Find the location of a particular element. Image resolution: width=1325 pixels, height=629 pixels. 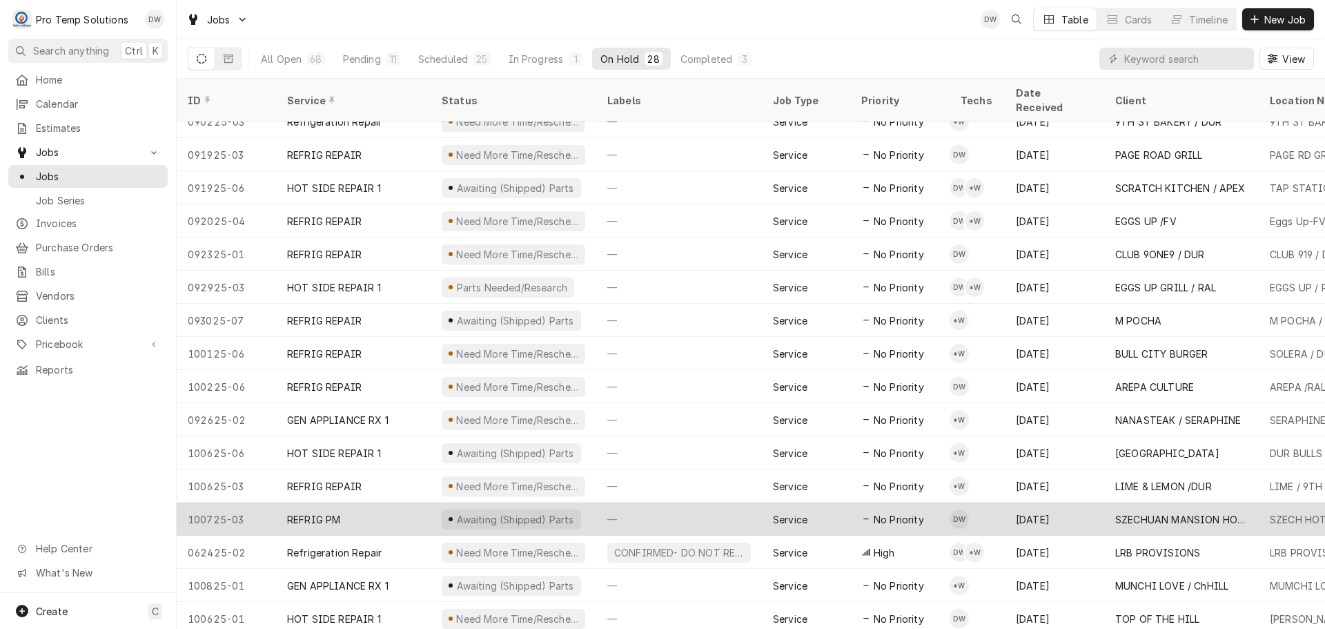

a: Home is located at coordinates (88, 79).